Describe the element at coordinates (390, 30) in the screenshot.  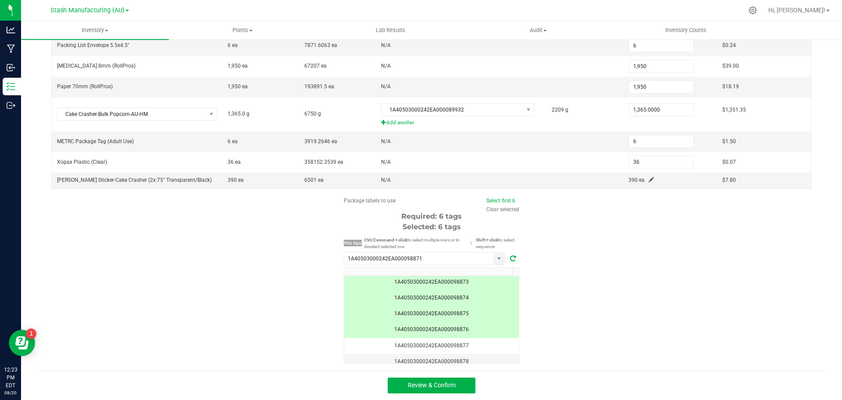
I see `a: Lab Results` at that location.